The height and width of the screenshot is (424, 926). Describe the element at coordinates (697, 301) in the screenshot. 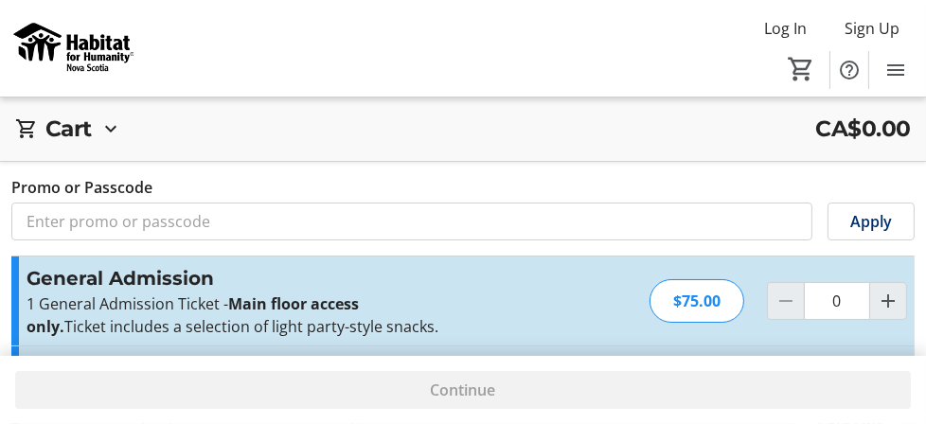

I see `div: $75.00` at that location.